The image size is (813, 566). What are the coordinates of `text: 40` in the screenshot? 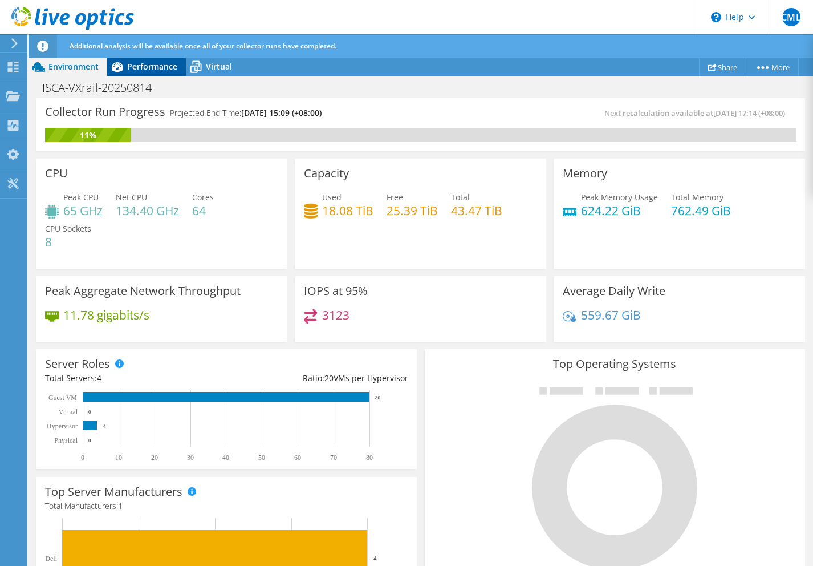 It's located at (226, 457).